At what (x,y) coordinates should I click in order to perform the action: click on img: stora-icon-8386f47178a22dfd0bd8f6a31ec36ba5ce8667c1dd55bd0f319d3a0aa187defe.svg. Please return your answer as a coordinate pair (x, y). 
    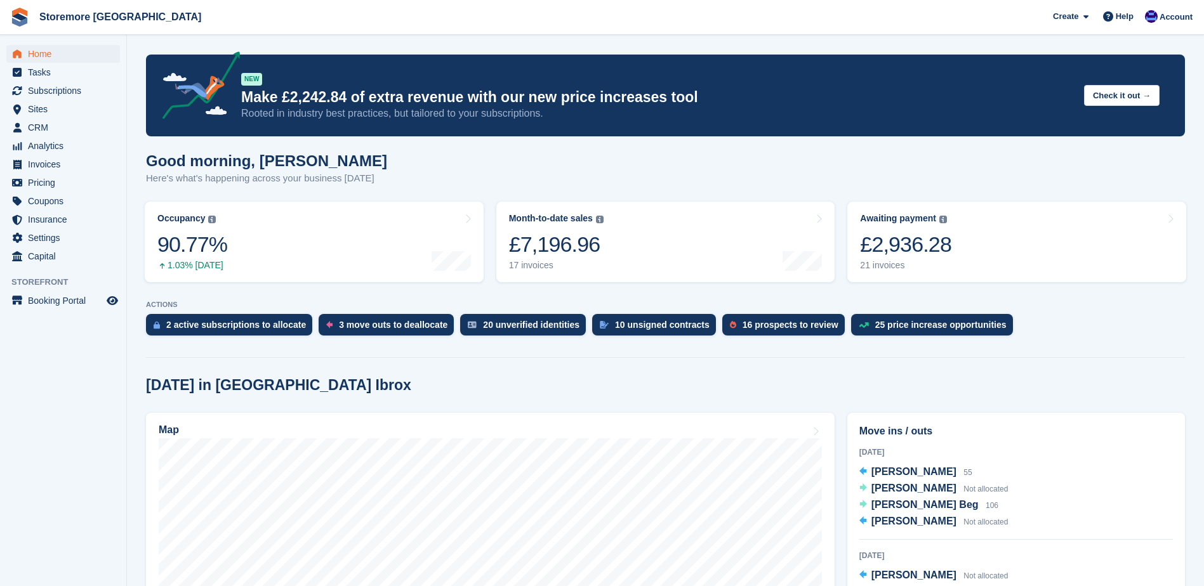
    Looking at the image, I should click on (20, 17).